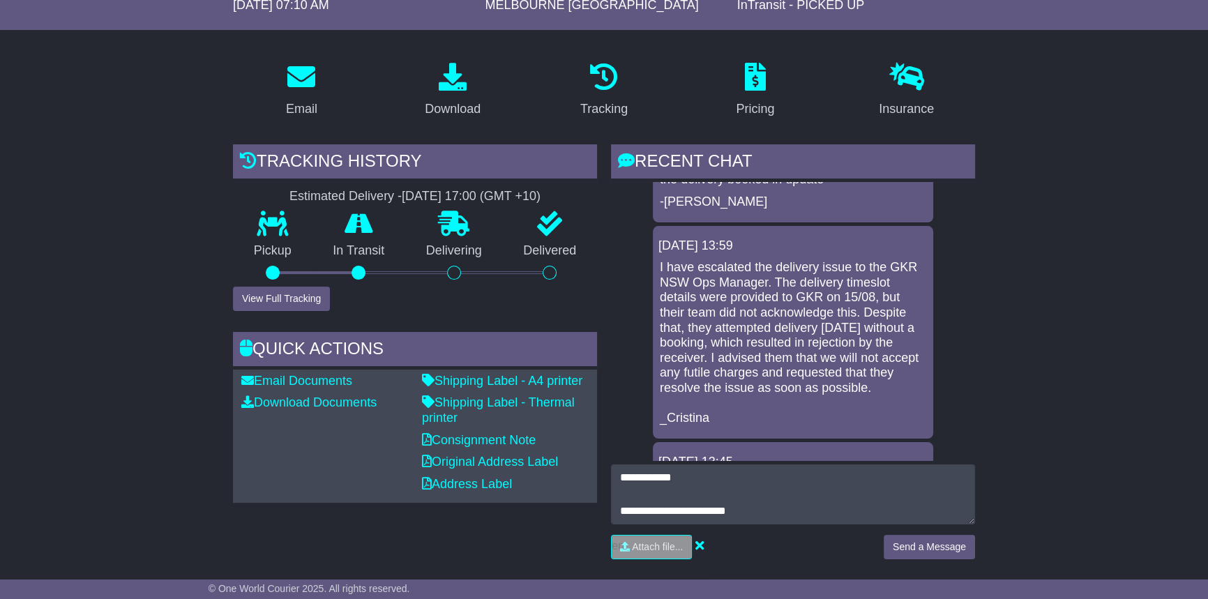 The height and width of the screenshot is (599, 1208). I want to click on a: Download Documents, so click(309, 402).